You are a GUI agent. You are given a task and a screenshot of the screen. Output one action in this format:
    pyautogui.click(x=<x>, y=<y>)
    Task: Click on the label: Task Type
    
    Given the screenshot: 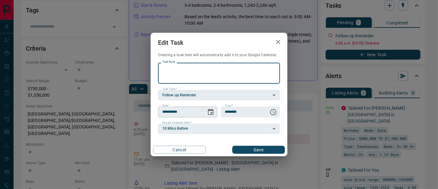 What is the action you would take?
    pyautogui.click(x=169, y=89)
    